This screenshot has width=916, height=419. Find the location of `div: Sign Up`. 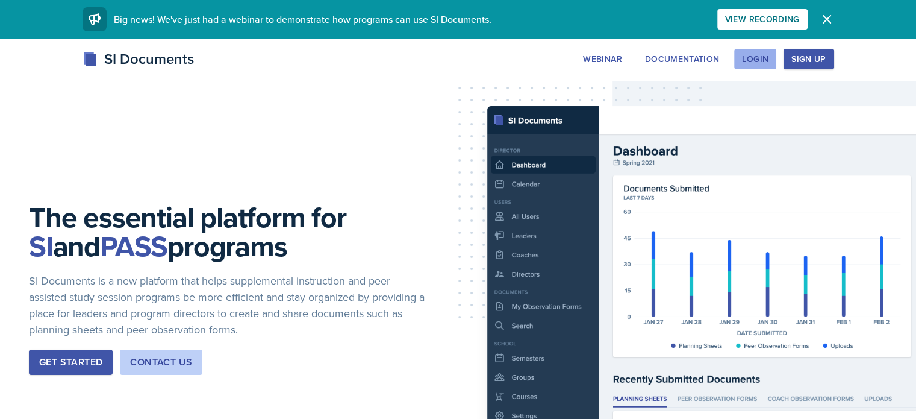

div: Sign Up is located at coordinates (808, 59).